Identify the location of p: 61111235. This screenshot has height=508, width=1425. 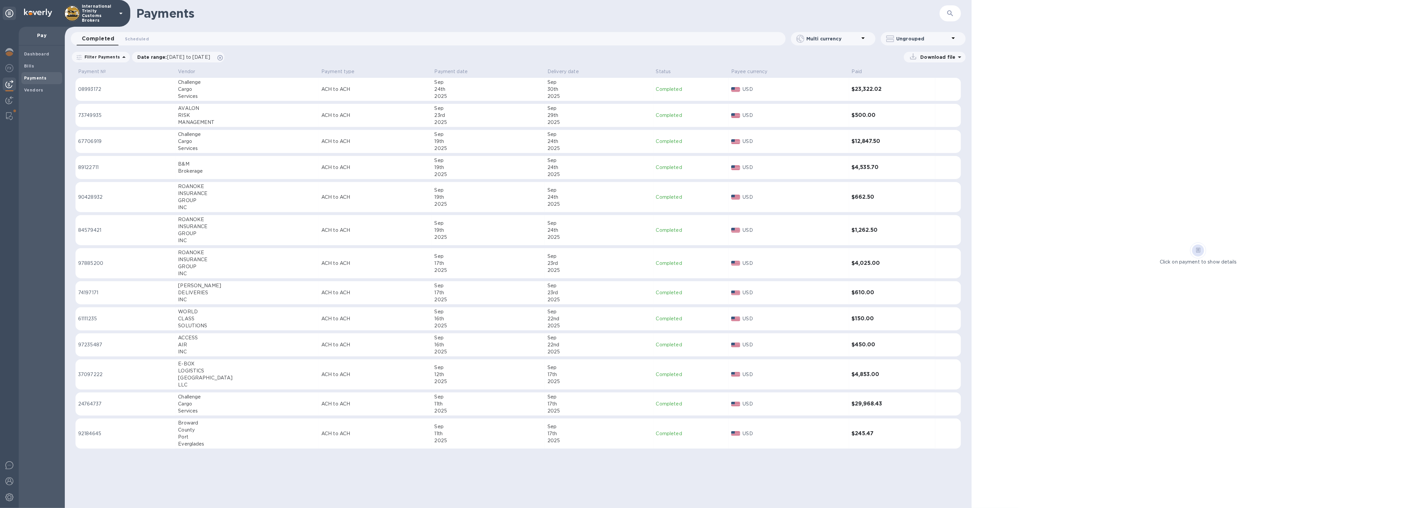
(125, 319).